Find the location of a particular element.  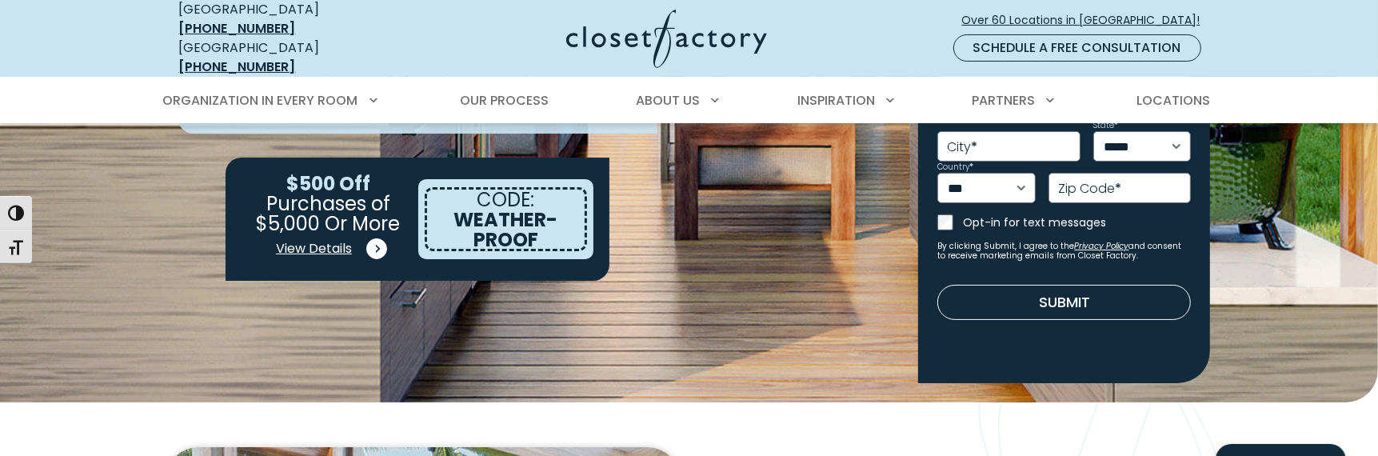

span: Our Process is located at coordinates (504, 100).